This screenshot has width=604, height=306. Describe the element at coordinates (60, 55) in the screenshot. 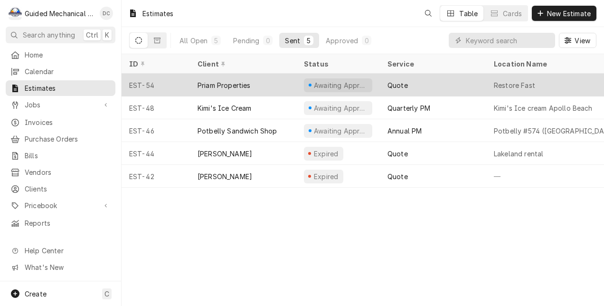

I see `a: Home` at that location.